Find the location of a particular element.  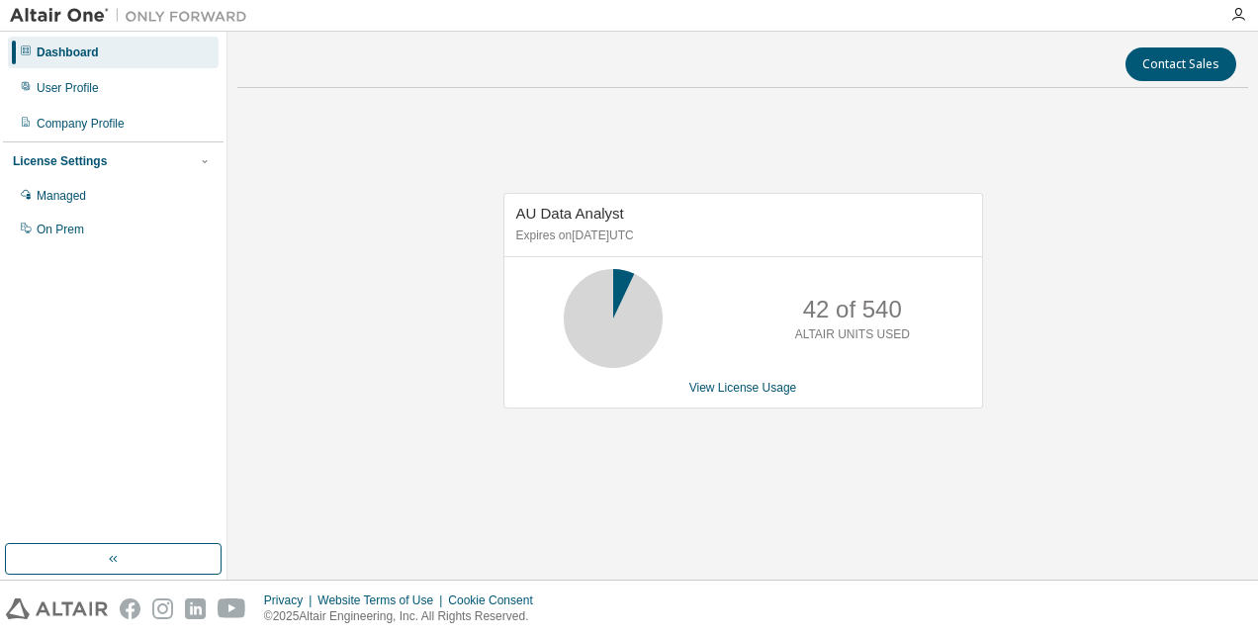

div: Managed is located at coordinates (61, 196).